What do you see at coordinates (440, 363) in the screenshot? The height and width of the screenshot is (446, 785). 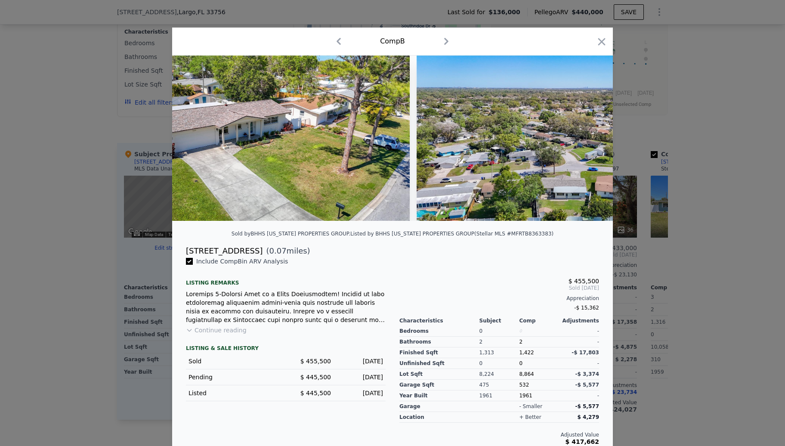 I see `div: Unfinished Sqft` at bounding box center [440, 363].